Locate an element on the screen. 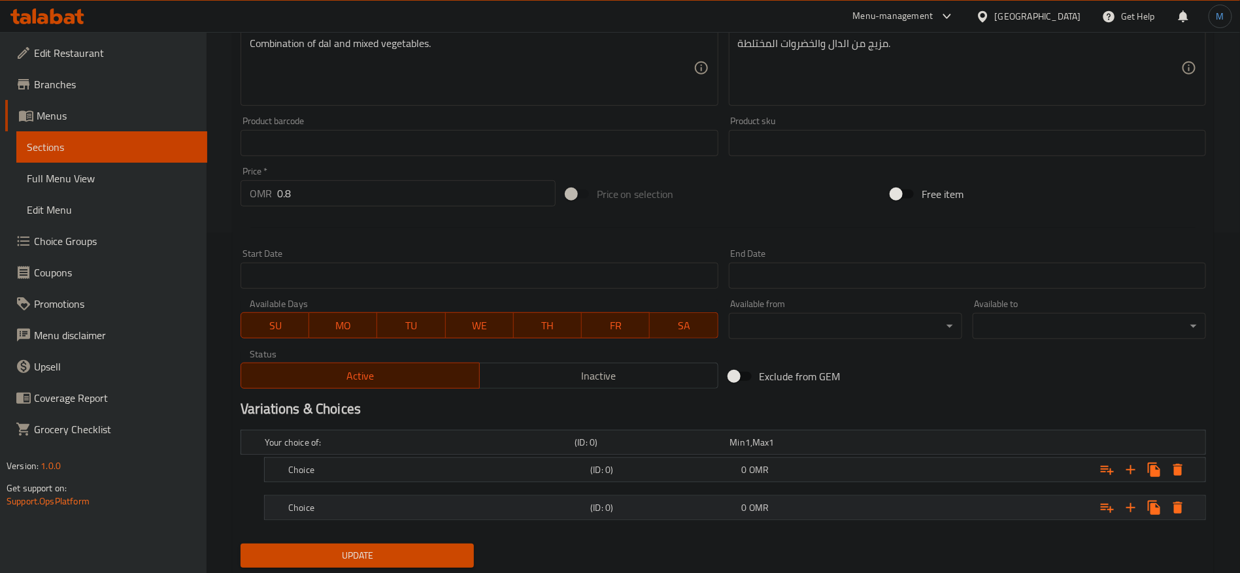 The height and width of the screenshot is (573, 1240). span: Inactive is located at coordinates (599, 376).